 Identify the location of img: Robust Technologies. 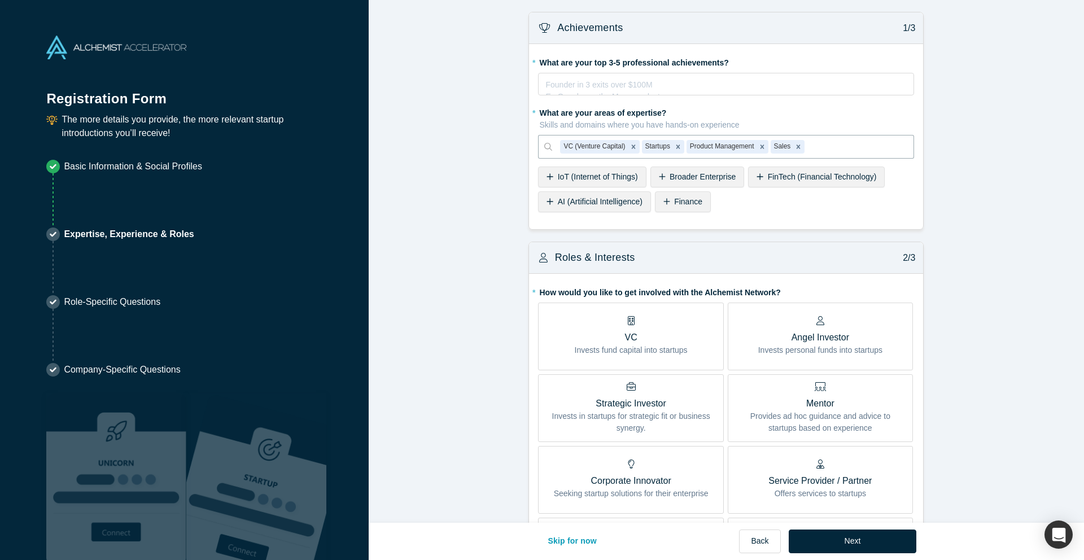
(116, 477).